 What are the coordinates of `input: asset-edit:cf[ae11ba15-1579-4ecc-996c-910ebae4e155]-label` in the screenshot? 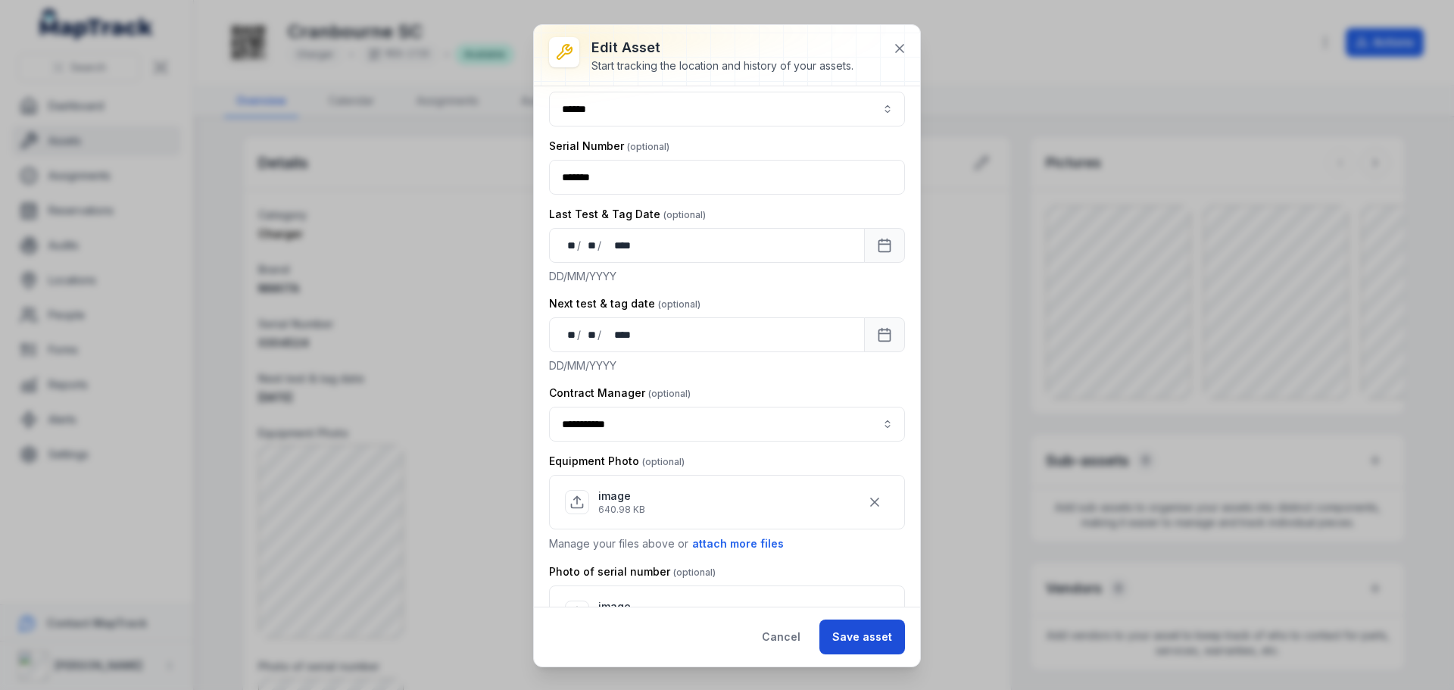 It's located at (727, 109).